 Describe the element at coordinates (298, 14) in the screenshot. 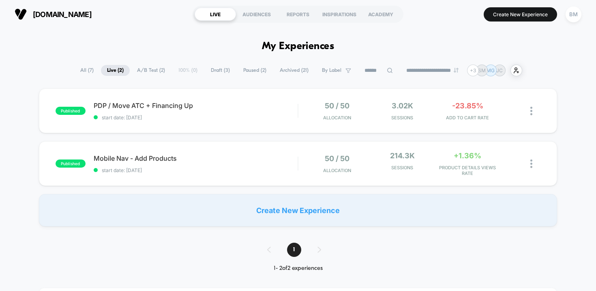

I see `div: REPORTS` at that location.